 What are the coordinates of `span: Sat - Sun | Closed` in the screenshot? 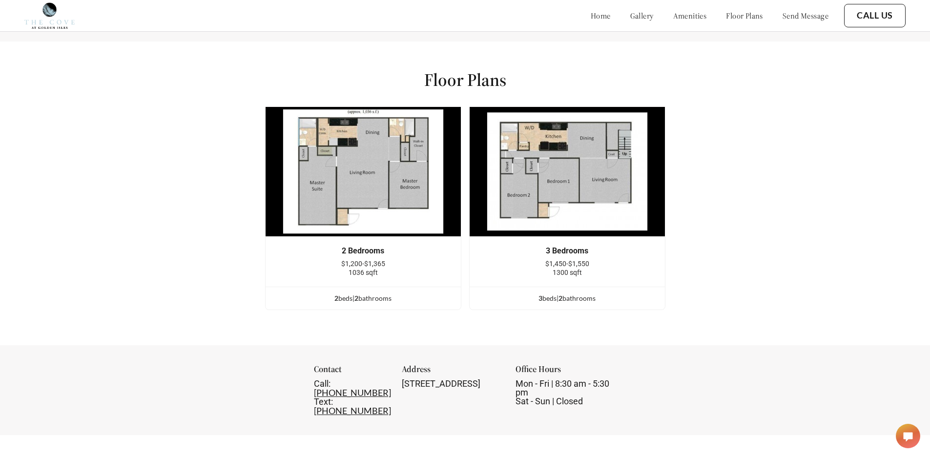 It's located at (549, 401).